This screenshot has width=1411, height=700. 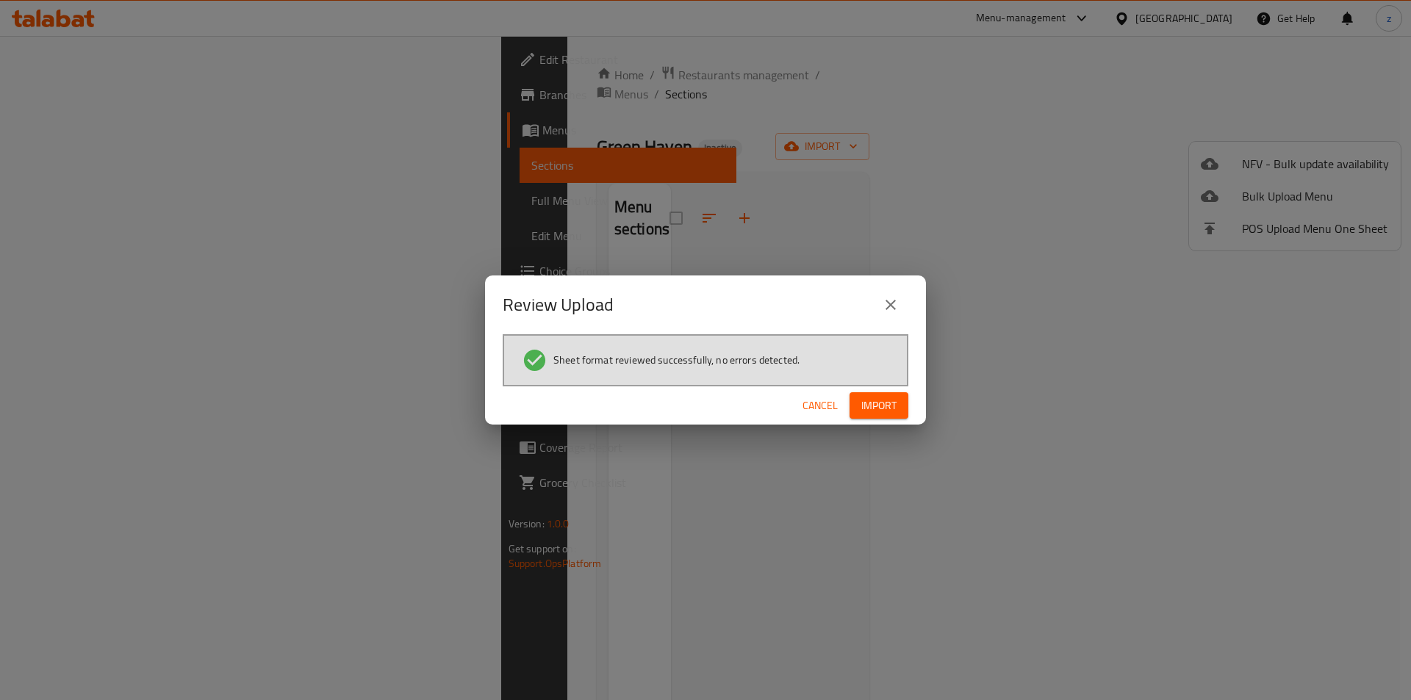 What do you see at coordinates (676, 360) in the screenshot?
I see `span: Sheet format reviewed successfully, no errors detected.` at bounding box center [676, 360].